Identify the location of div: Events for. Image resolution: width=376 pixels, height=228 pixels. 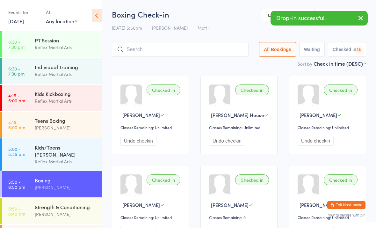
(24, 12).